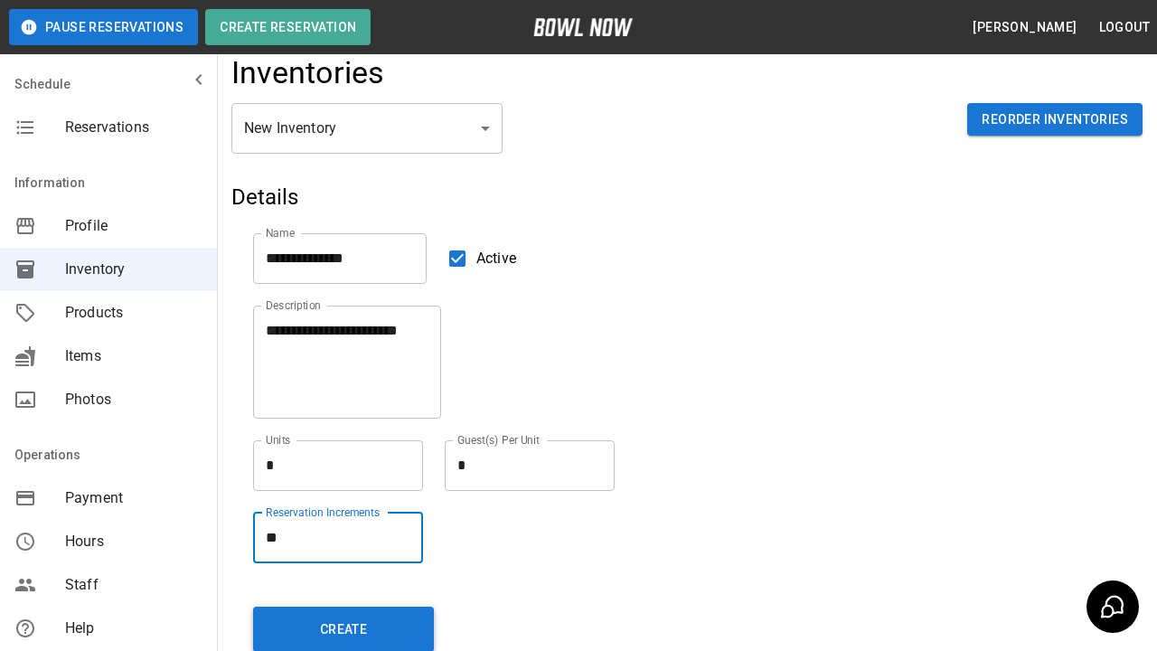 The width and height of the screenshot is (1157, 651). Describe the element at coordinates (134, 356) in the screenshot. I see `span: Items` at that location.